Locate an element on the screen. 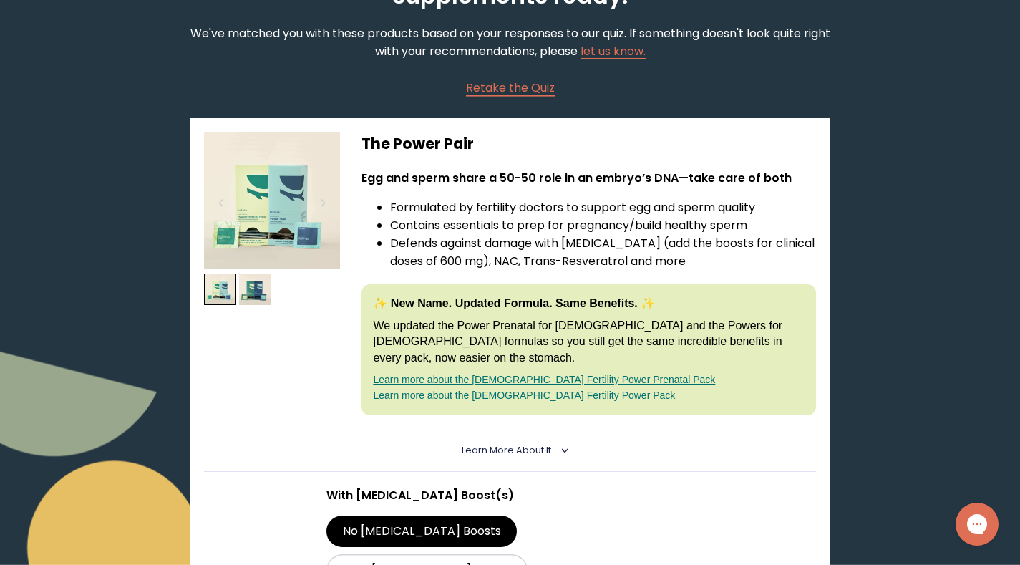 The height and width of the screenshot is (565, 1020). span: Retake the Quiz is located at coordinates (510, 87).